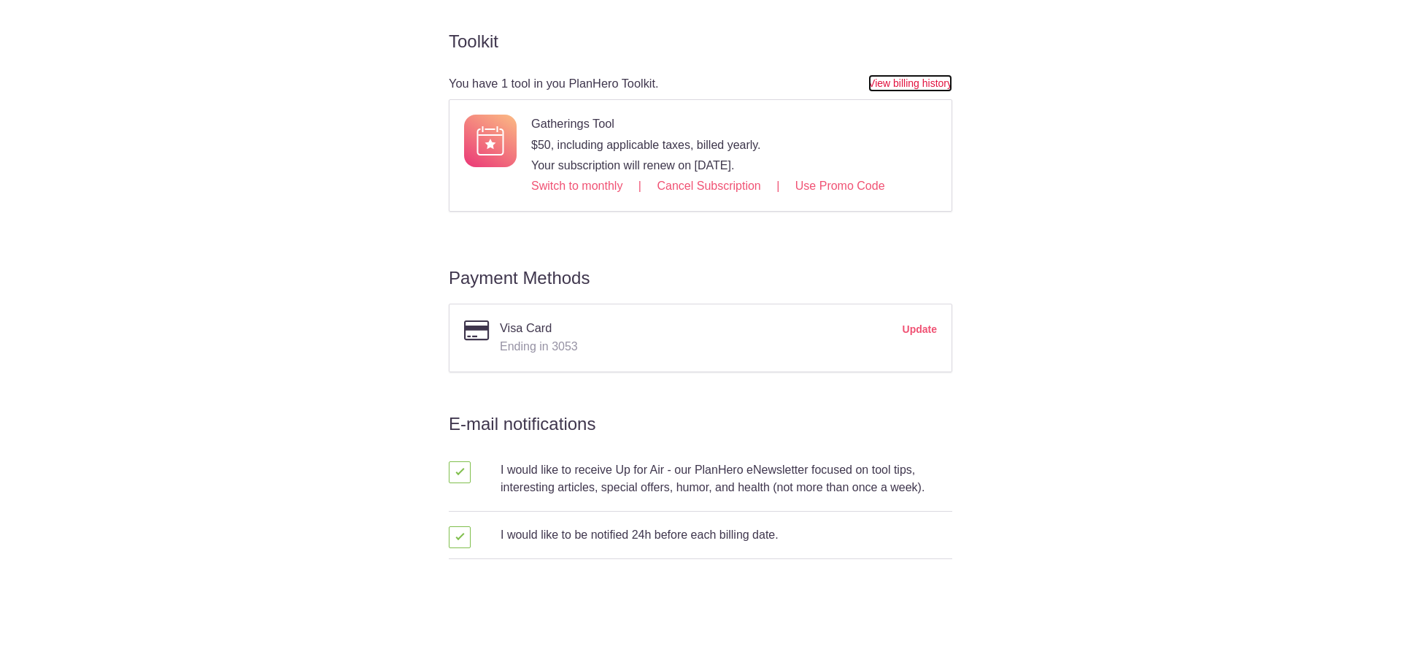 The image size is (1401, 665). What do you see at coordinates (700, 76) in the screenshot?
I see `h4: You have 1 tool in you PlanHero Toolkit.` at bounding box center [700, 76].